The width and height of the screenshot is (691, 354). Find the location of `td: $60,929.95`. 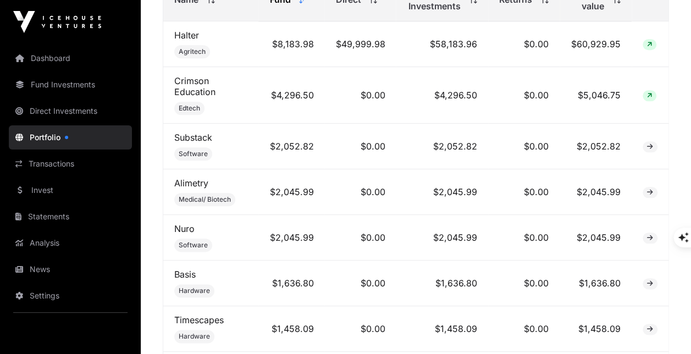

td: $60,929.95 is located at coordinates (595, 44).